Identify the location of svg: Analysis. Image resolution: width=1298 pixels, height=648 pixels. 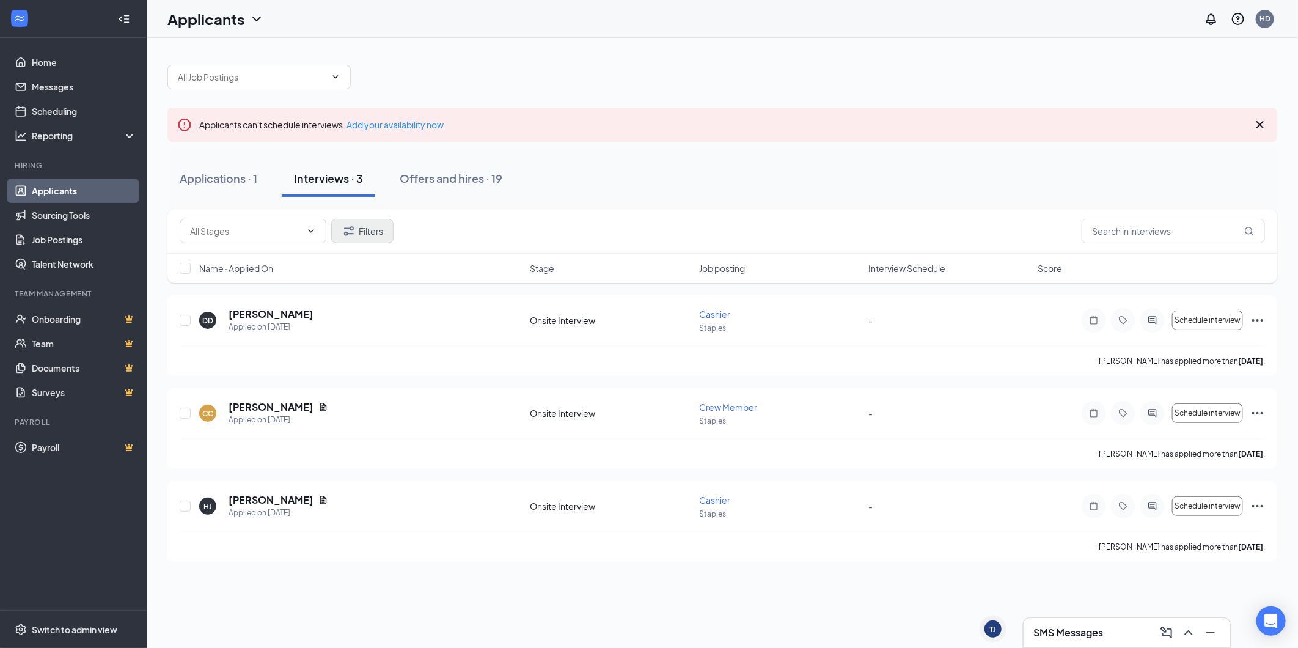
(21, 136).